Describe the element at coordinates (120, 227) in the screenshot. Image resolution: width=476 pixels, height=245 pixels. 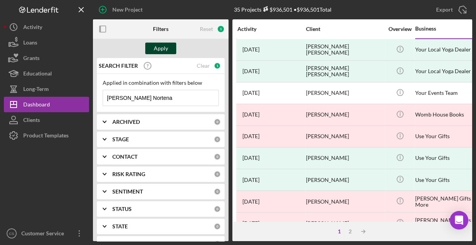
I see `b: STATE` at that location.